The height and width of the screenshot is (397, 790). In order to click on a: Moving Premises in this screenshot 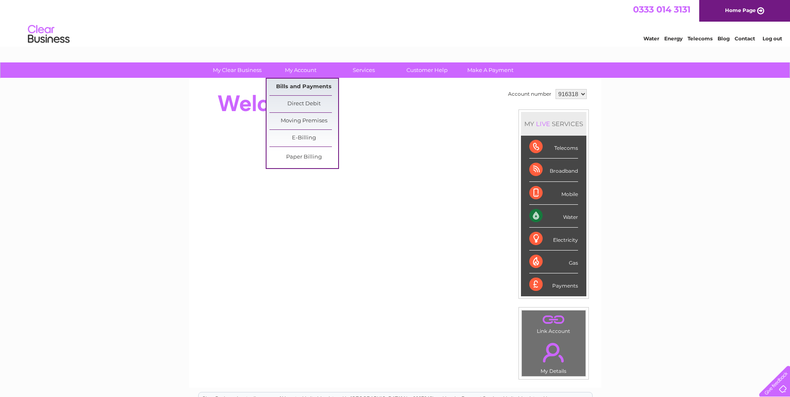, I will do `click(304, 121)`.